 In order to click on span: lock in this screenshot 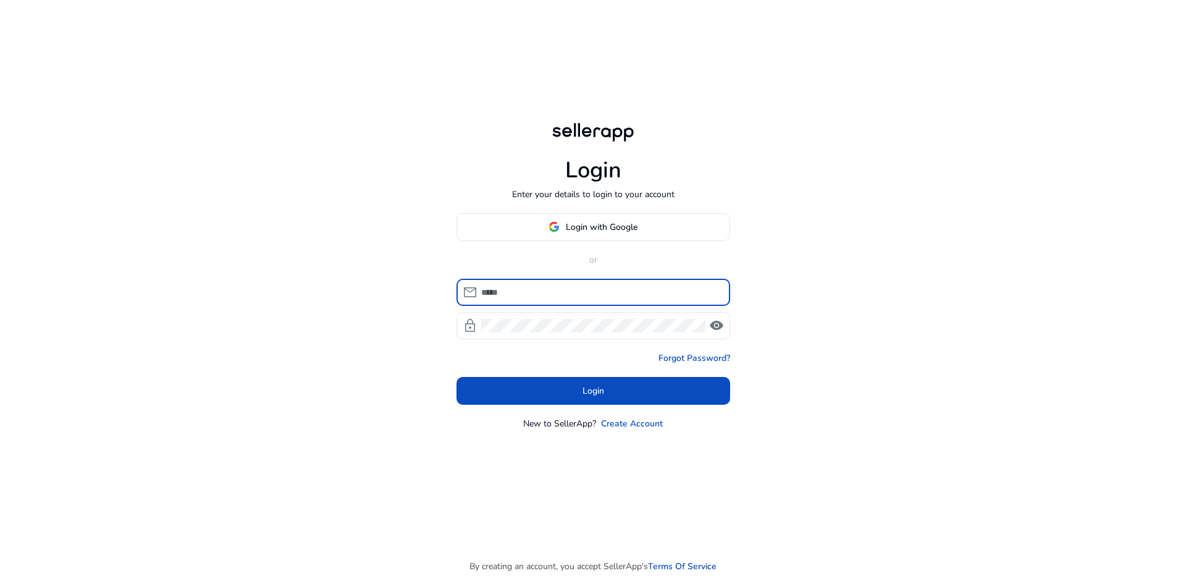, I will do `click(470, 325)`.